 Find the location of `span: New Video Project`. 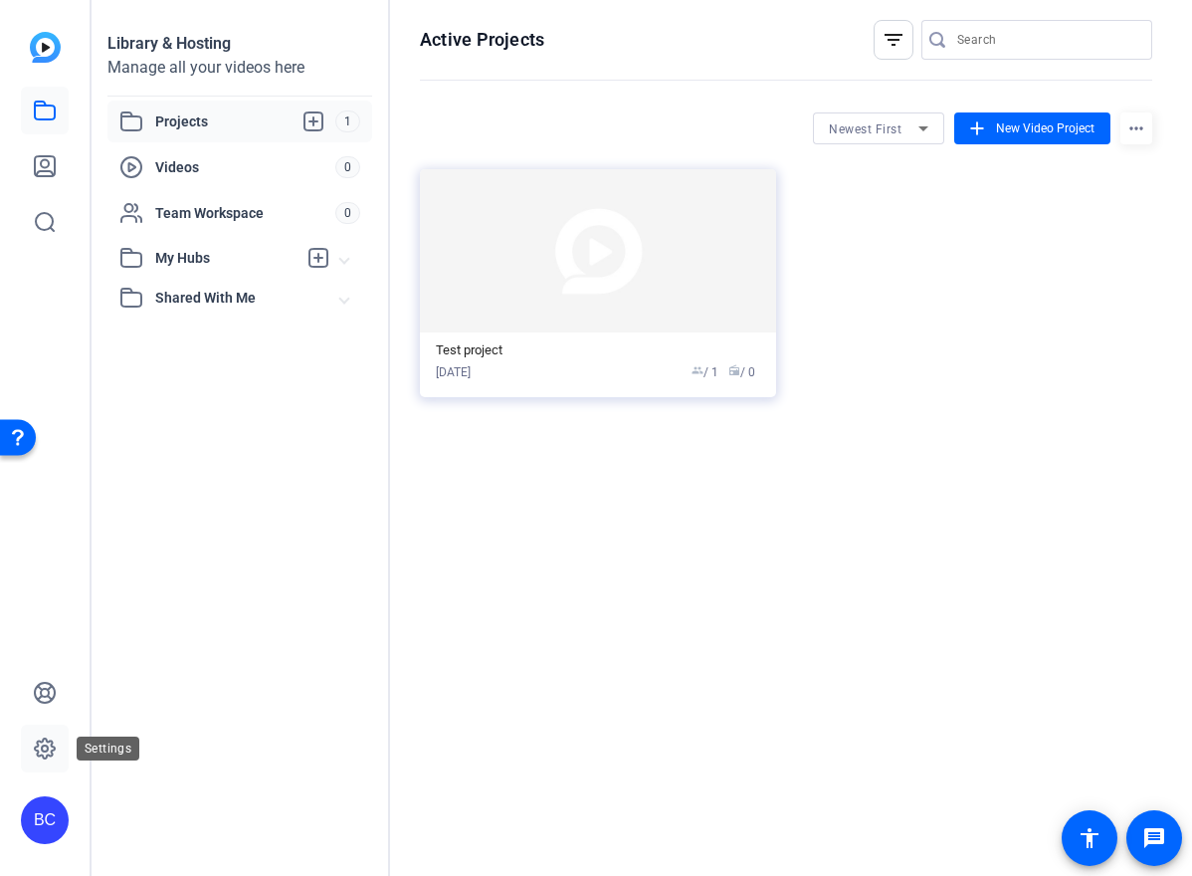

span: New Video Project is located at coordinates (1045, 128).